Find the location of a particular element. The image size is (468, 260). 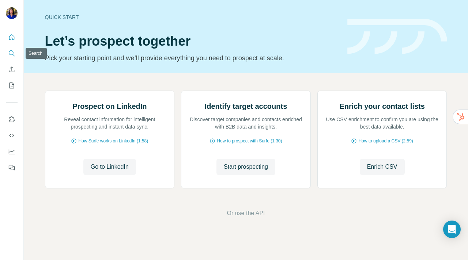

h2: Identify target accounts is located at coordinates (246, 106).